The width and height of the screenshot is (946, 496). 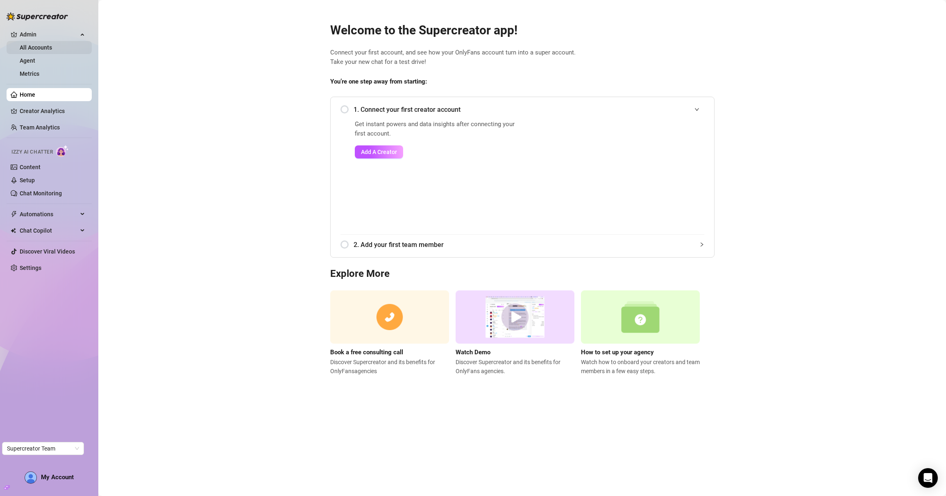 I want to click on span: Automations, so click(x=49, y=214).